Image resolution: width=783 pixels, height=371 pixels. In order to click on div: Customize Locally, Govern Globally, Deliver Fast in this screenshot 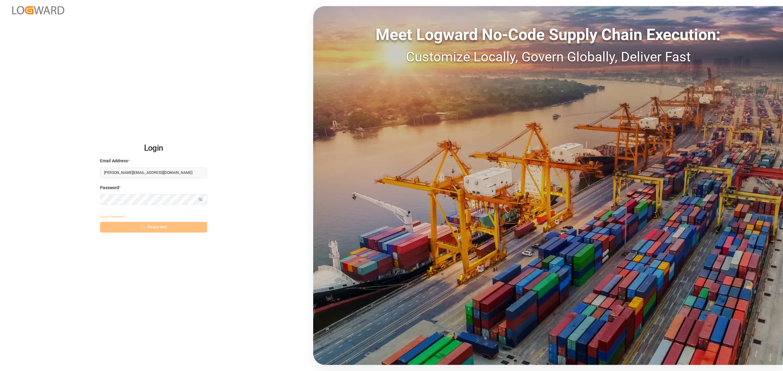, I will do `click(548, 57)`.